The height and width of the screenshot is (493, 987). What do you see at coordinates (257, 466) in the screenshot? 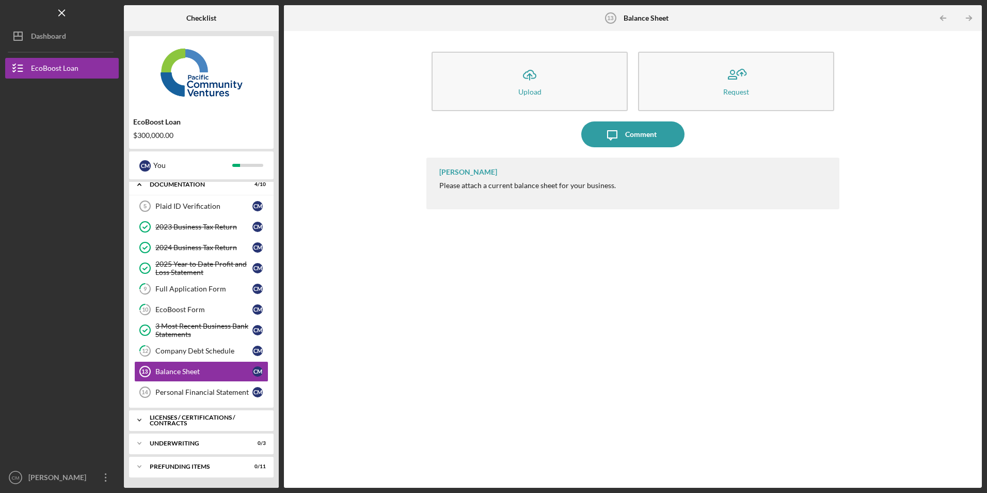
I see `div: 0 / 11` at bounding box center [257, 466].